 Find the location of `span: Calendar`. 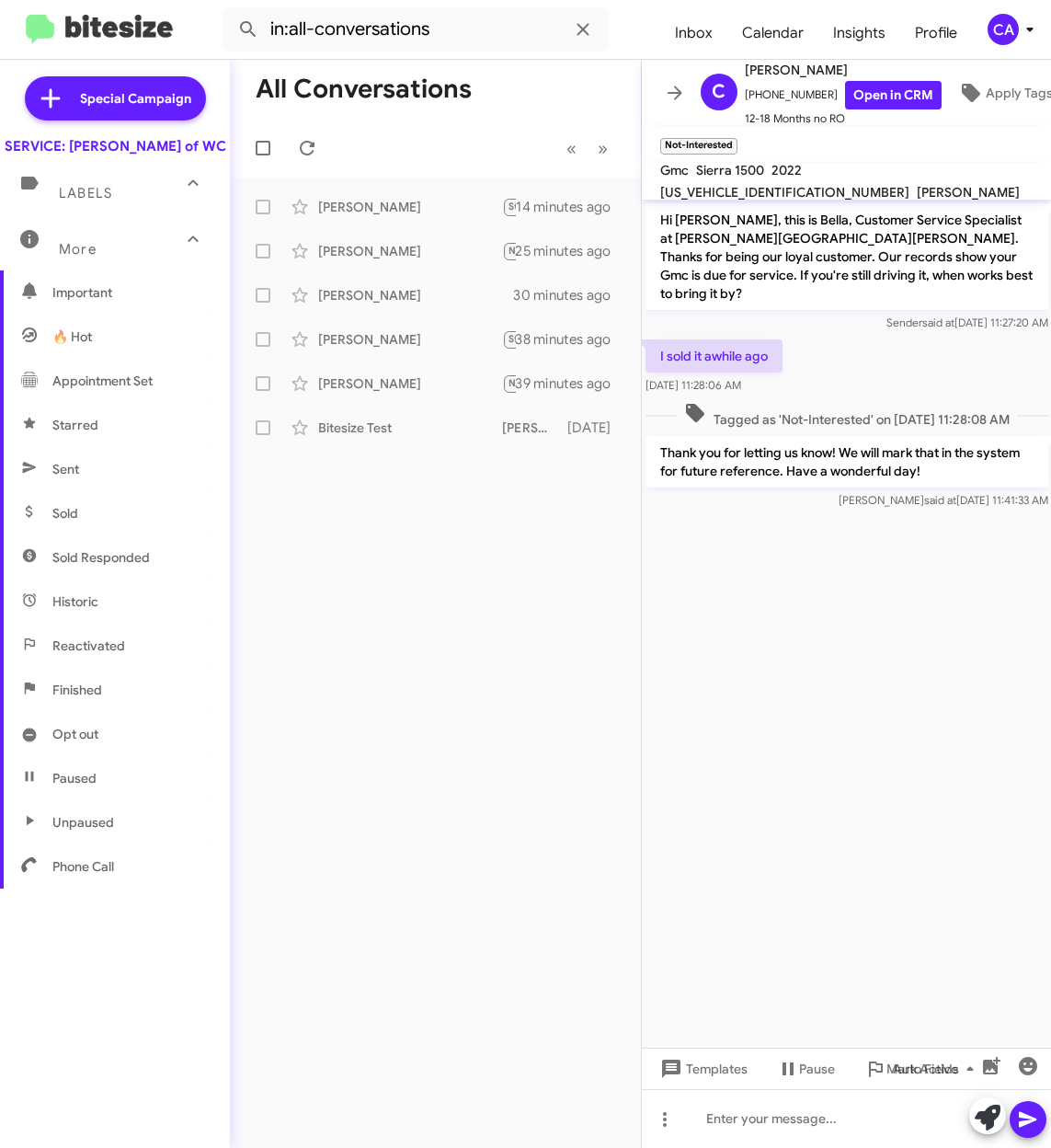

span: Calendar is located at coordinates (772, 33).